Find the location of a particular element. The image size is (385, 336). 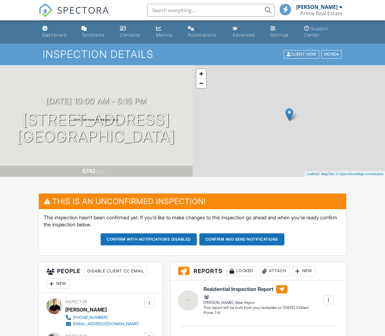

button: Confirm and send notifications is located at coordinates (242, 240).